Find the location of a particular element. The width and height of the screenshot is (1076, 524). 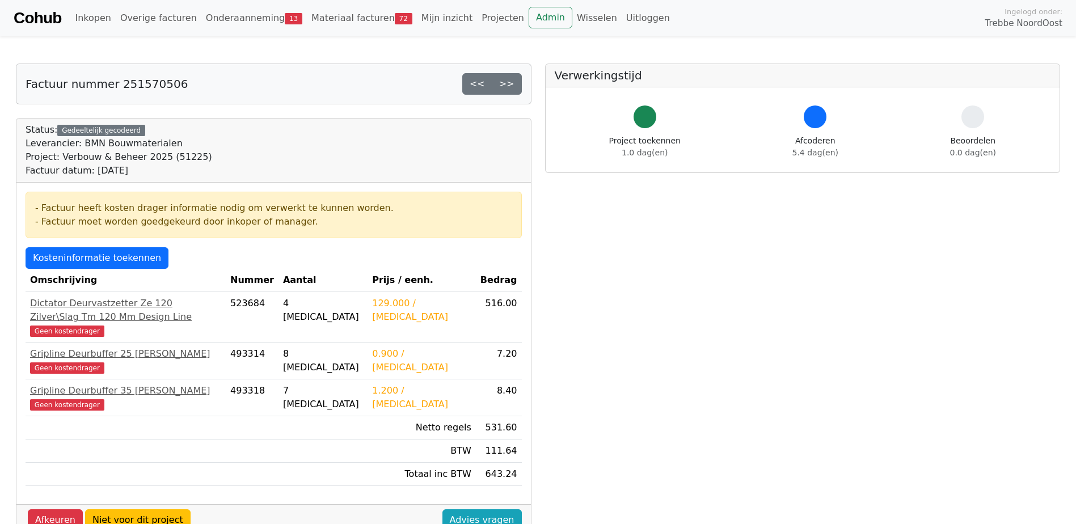

td: Totaal inc BTW is located at coordinates (422, 474).